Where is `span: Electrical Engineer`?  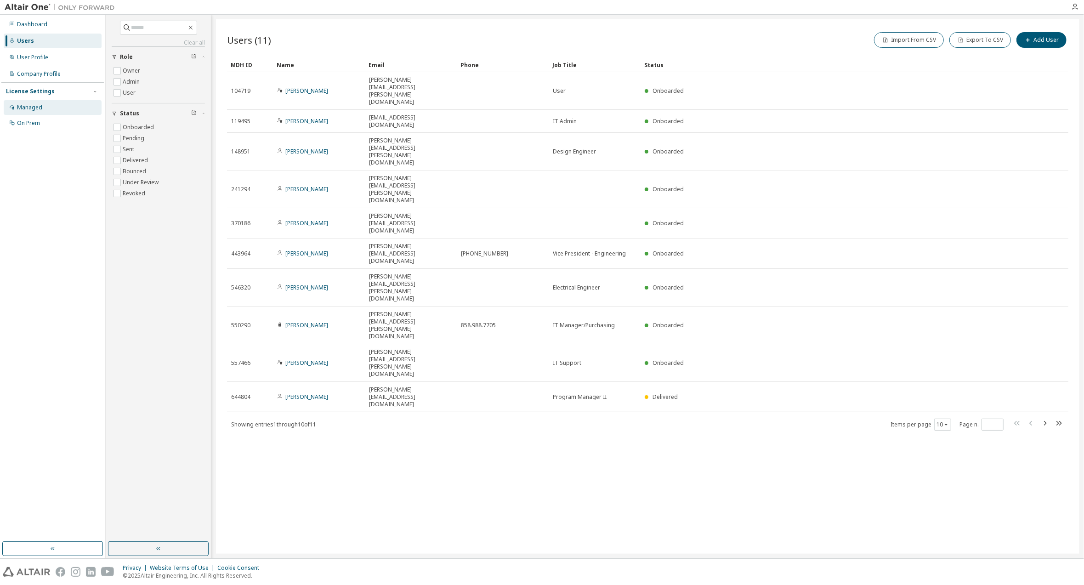 span: Electrical Engineer is located at coordinates (576, 288).